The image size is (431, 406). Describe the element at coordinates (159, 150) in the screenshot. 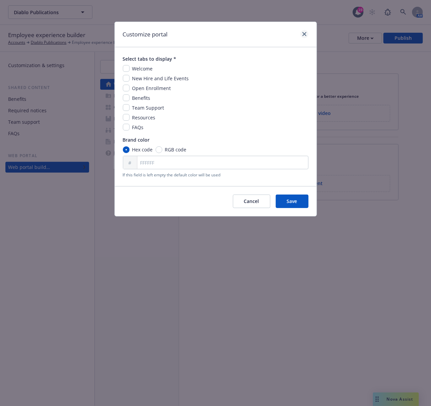

I see `input: RGB code` at that location.